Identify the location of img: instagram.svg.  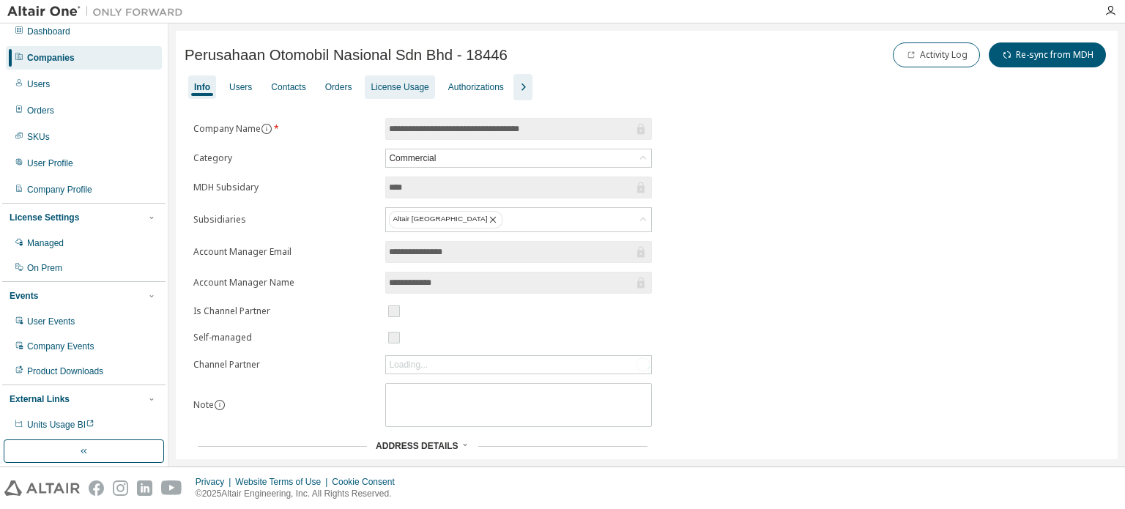
(120, 488).